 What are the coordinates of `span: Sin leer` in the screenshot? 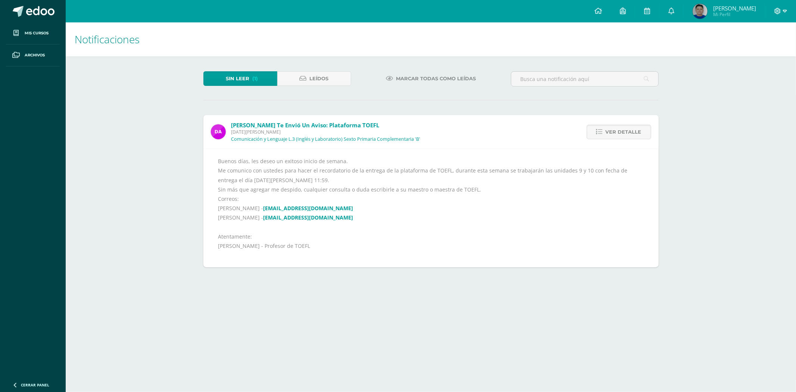 It's located at (237, 78).